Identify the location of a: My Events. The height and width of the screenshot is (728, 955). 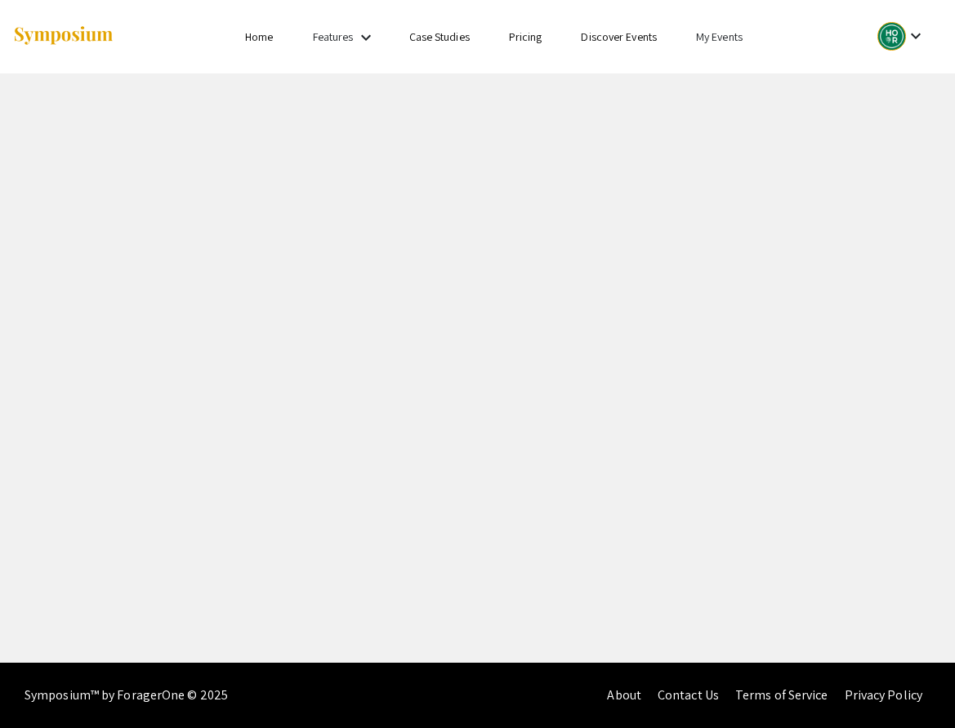
(719, 37).